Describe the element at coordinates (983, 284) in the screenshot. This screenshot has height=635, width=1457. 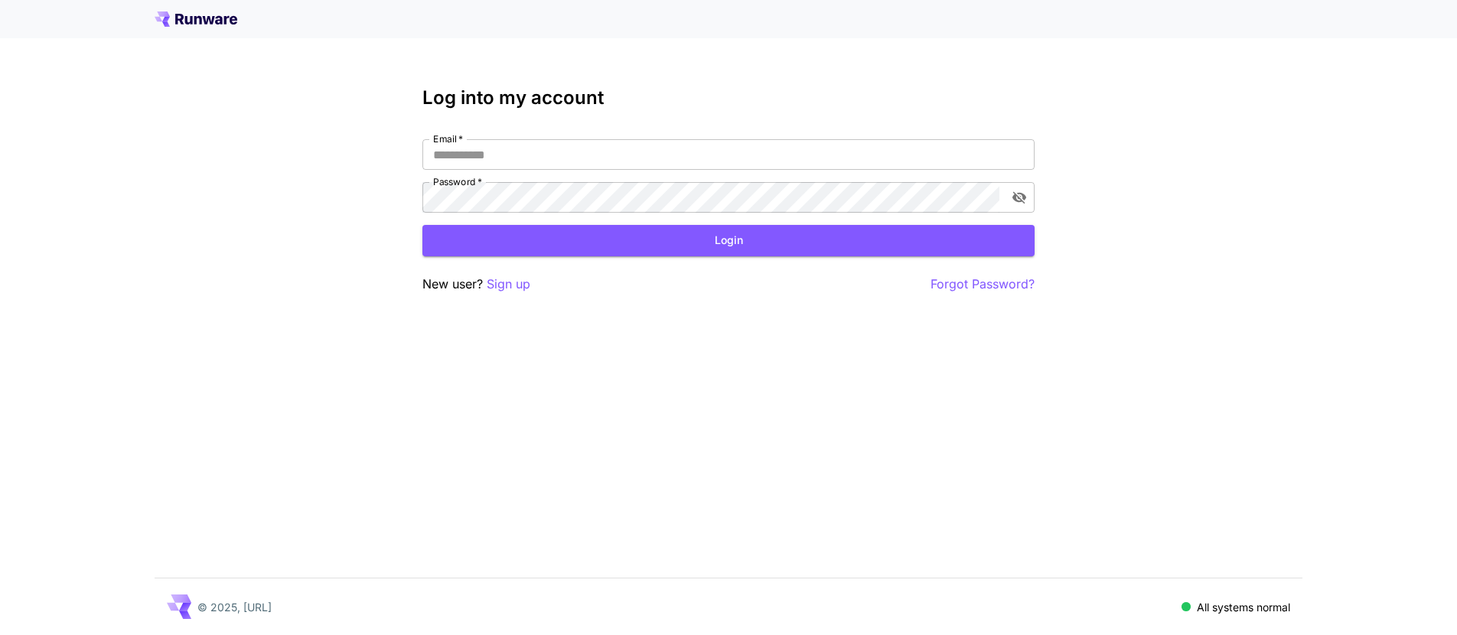
I see `button: Forgot Password?` at that location.